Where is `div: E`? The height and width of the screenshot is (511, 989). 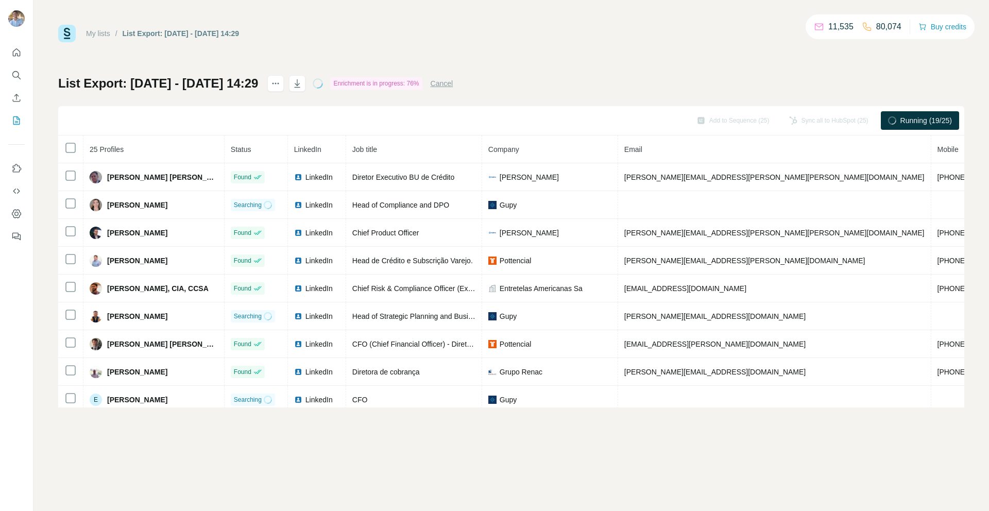 div: E is located at coordinates (96, 400).